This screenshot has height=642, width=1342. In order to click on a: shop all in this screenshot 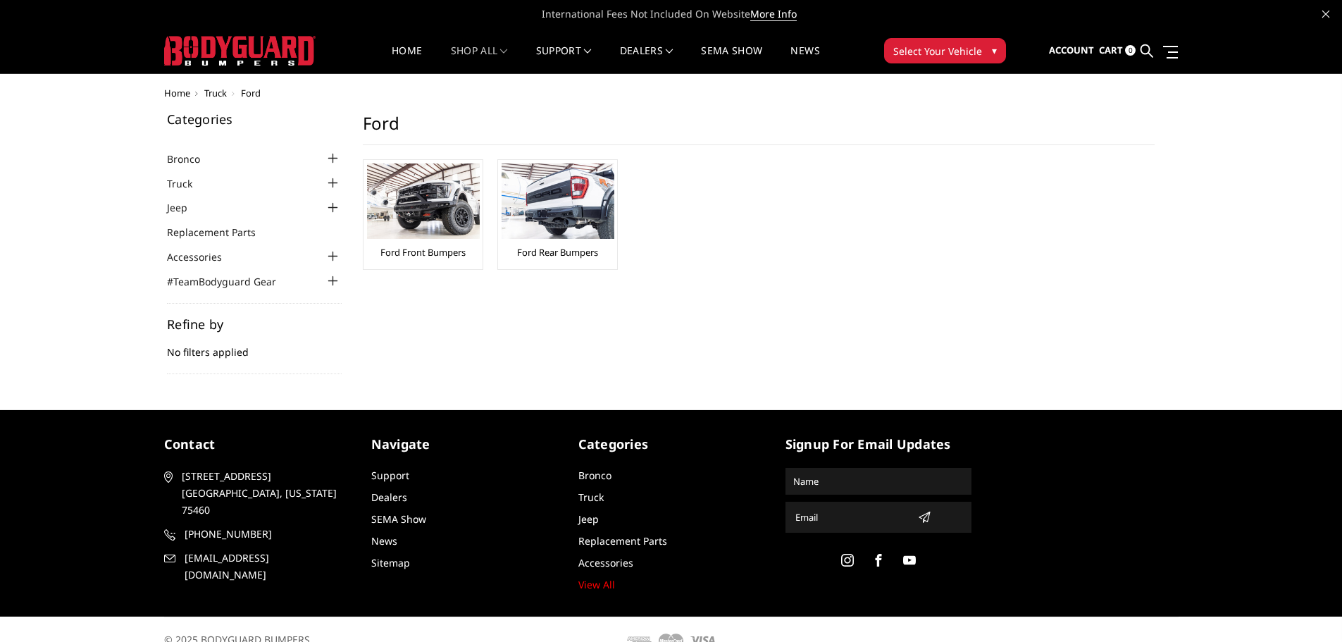, I will do `click(479, 59)`.